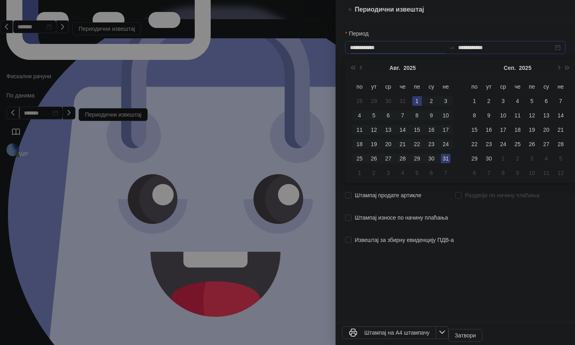 The image size is (575, 345). Describe the element at coordinates (360, 101) in the screenshot. I see `div: 28` at that location.